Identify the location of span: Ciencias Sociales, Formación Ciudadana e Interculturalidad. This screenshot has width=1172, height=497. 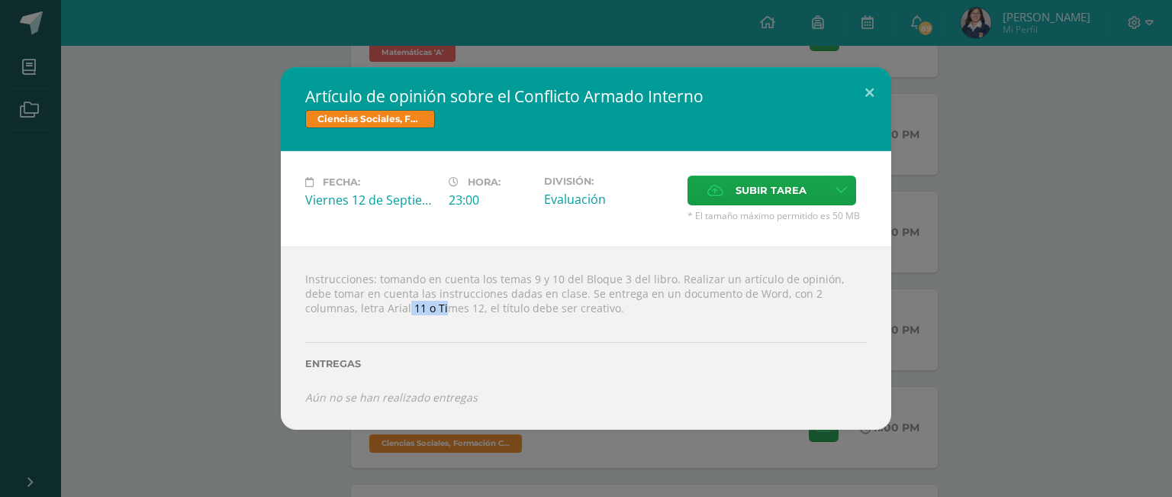
(370, 119).